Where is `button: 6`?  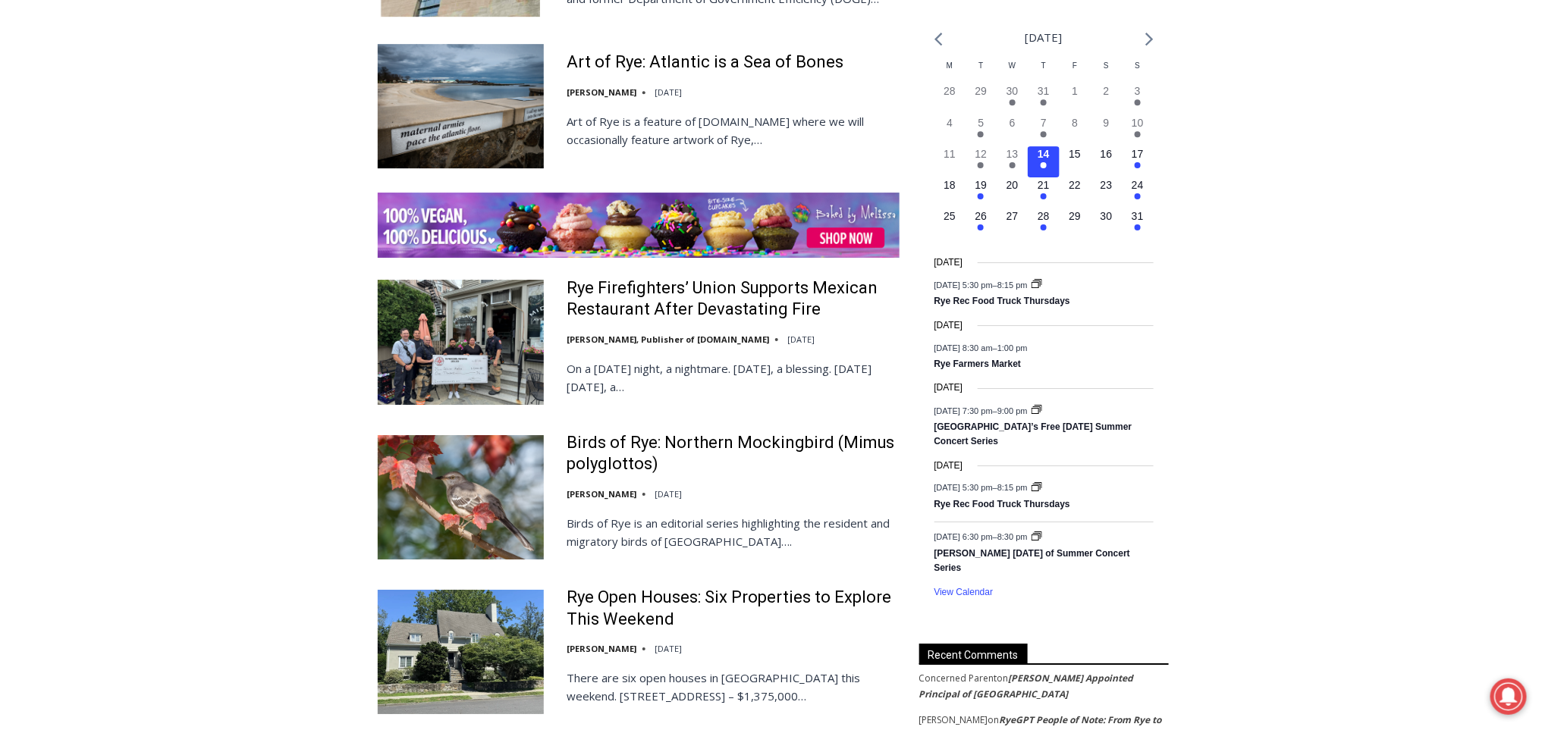
button: 6 is located at coordinates (1012, 130).